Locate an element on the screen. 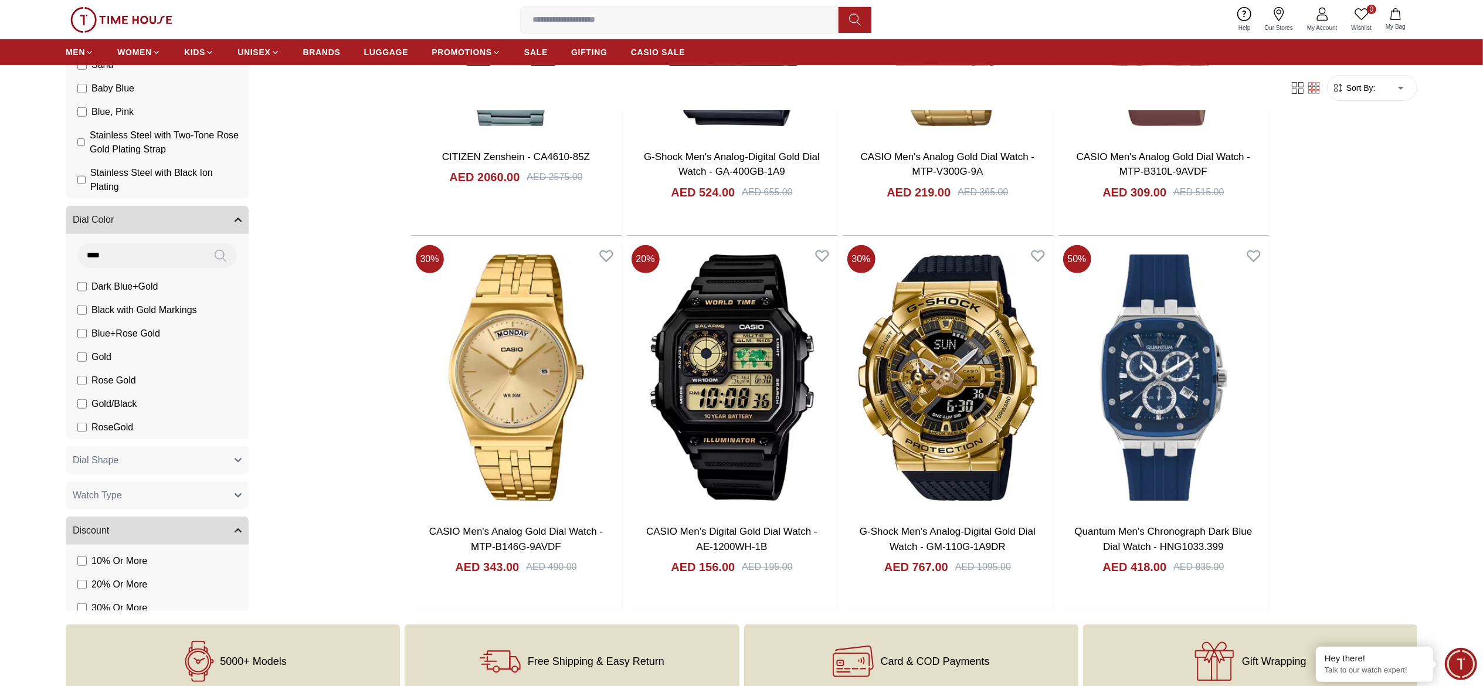 This screenshot has height=686, width=1483. h4: AED 309.00 is located at coordinates (1134, 192).